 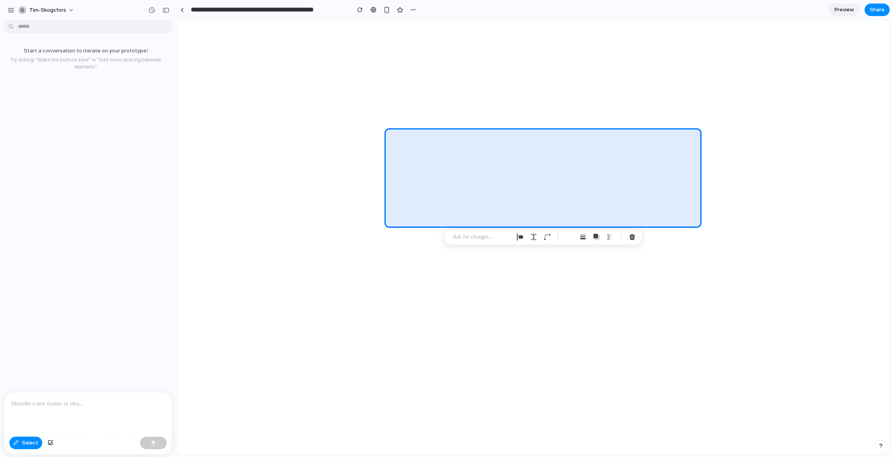 What do you see at coordinates (86, 63) in the screenshot?
I see `p: Try asking: "Make the buttons blue" or "Add more spacing between elements"` at bounding box center [86, 63].